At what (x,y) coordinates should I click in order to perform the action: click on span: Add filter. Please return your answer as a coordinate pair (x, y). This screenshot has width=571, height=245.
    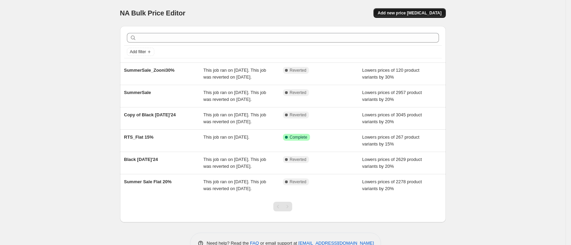
    Looking at the image, I should click on (138, 52).